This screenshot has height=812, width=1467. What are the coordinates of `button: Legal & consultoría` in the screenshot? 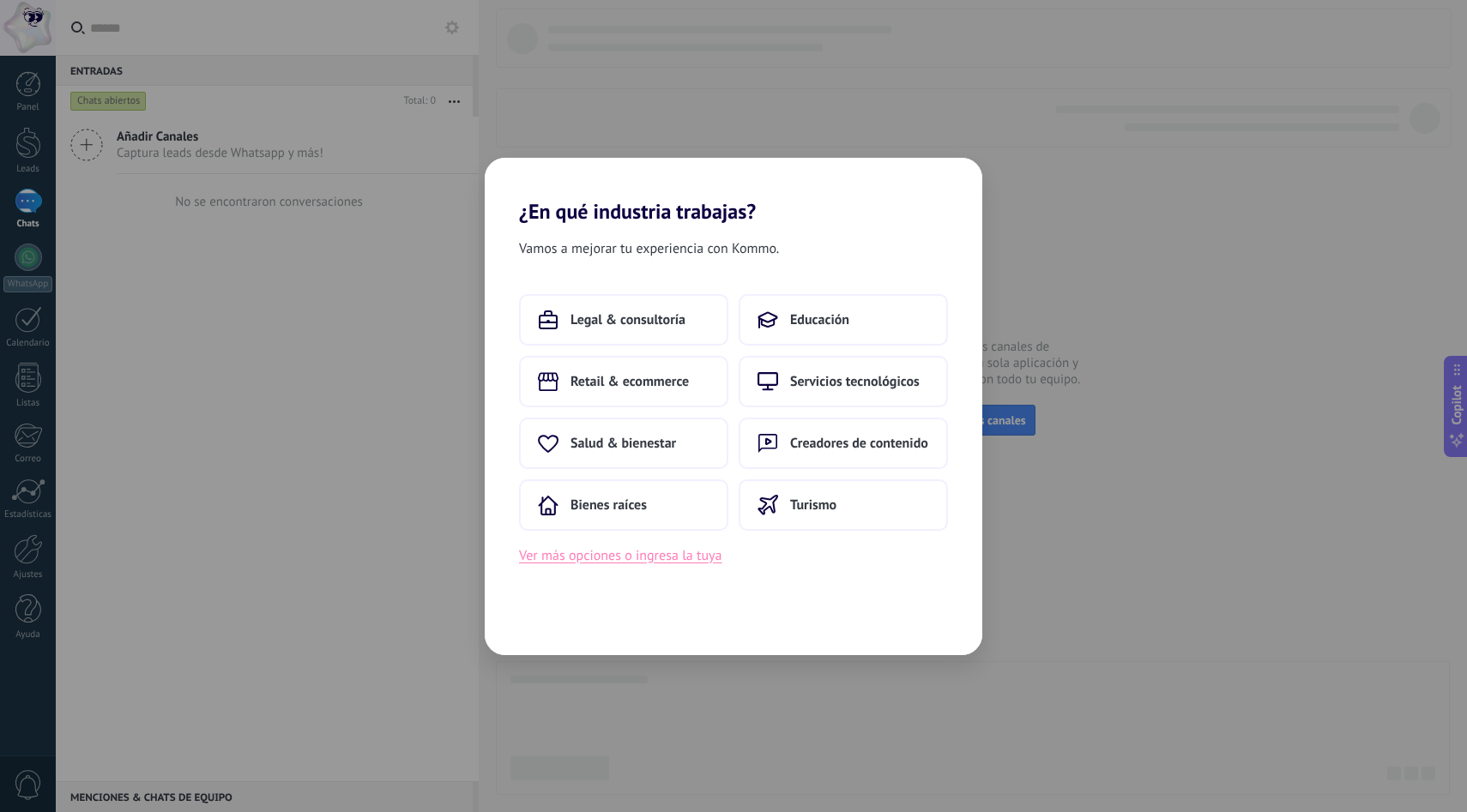 It's located at (624, 320).